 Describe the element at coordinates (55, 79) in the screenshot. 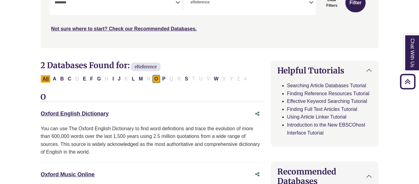

I see `button: Filter Results A` at that location.